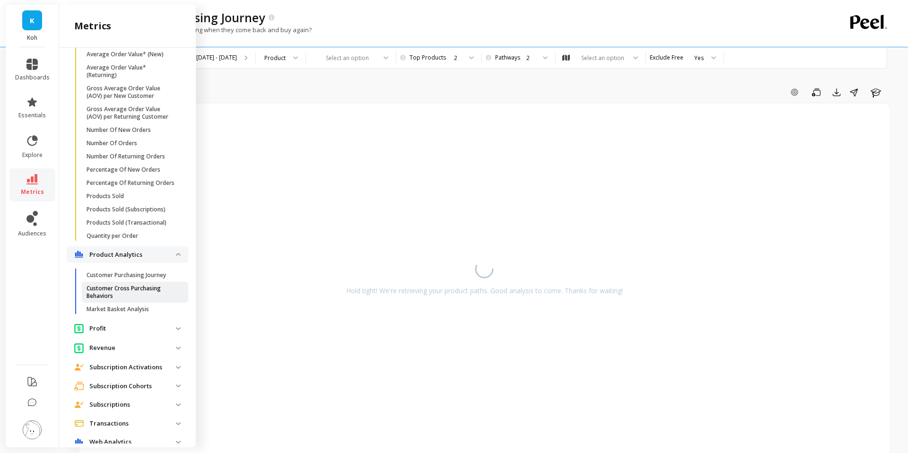 The image size is (908, 453). What do you see at coordinates (603, 58) in the screenshot?
I see `div: Select an option` at bounding box center [603, 58].